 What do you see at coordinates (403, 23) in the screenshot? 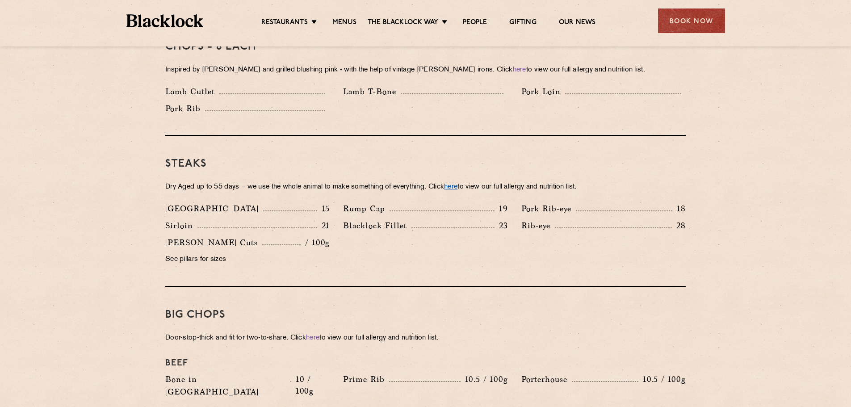
I see `a: The Blacklock Way` at bounding box center [403, 23].